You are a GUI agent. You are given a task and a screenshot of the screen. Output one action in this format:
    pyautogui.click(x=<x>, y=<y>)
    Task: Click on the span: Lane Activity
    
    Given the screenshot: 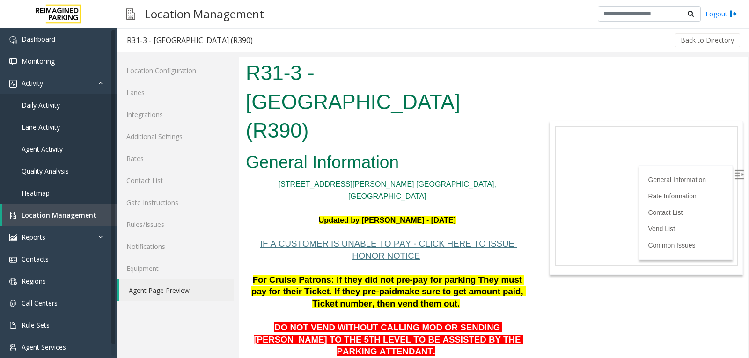 What is the action you would take?
    pyautogui.click(x=41, y=127)
    